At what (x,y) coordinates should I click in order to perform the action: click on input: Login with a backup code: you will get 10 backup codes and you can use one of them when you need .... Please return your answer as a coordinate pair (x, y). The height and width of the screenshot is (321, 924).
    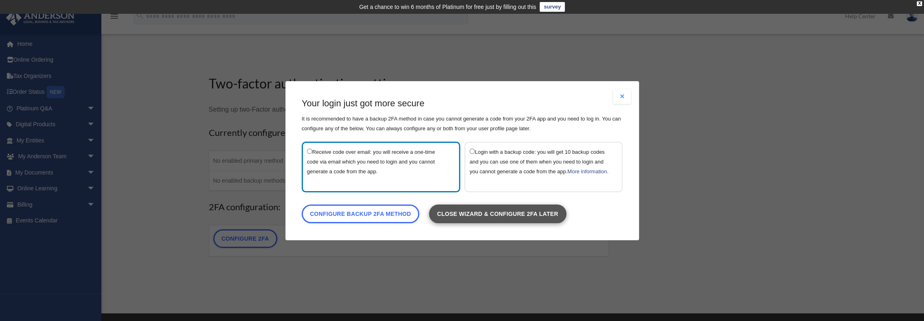
    Looking at the image, I should click on (472, 150).